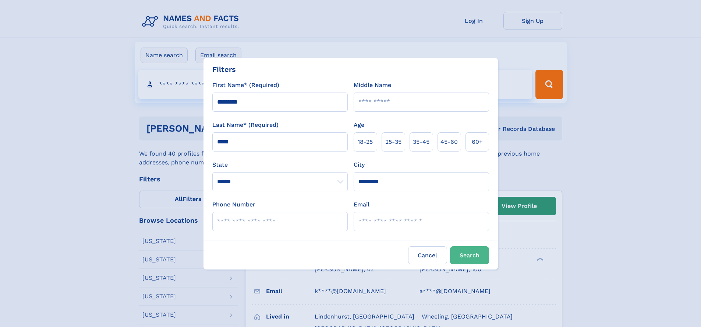  What do you see at coordinates (373, 85) in the screenshot?
I see `label: Middle Name` at bounding box center [373, 85].